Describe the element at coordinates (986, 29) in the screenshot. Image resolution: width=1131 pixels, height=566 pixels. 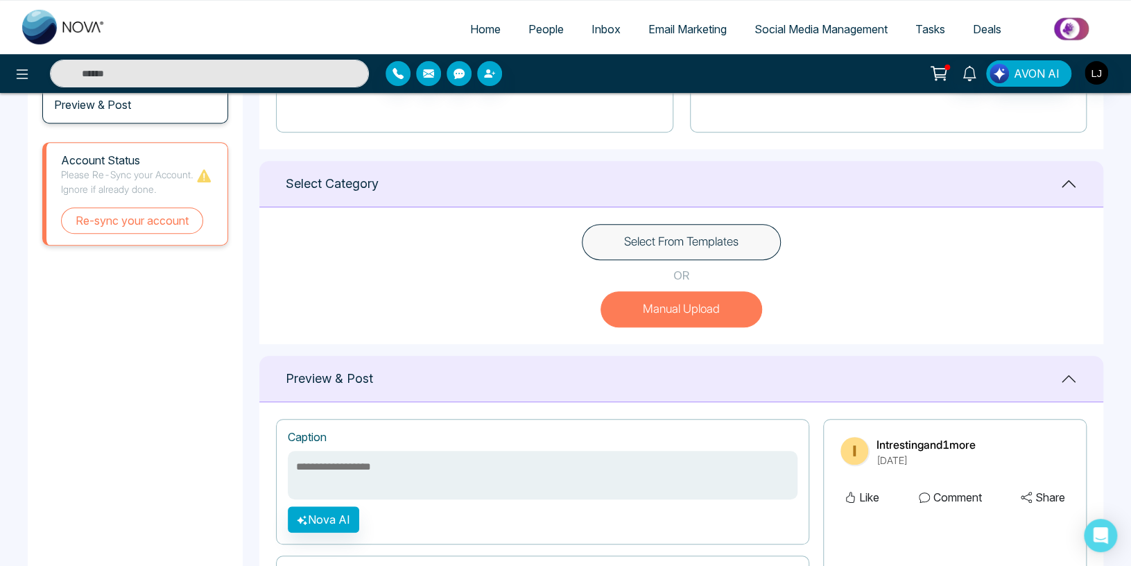
I see `a: Deals` at that location.